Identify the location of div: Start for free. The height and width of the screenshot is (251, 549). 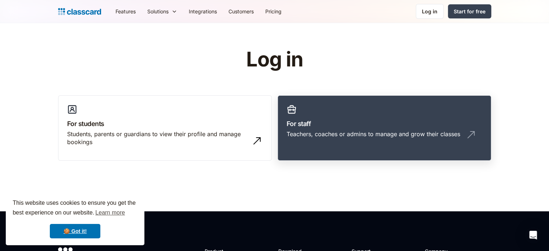
(469, 11).